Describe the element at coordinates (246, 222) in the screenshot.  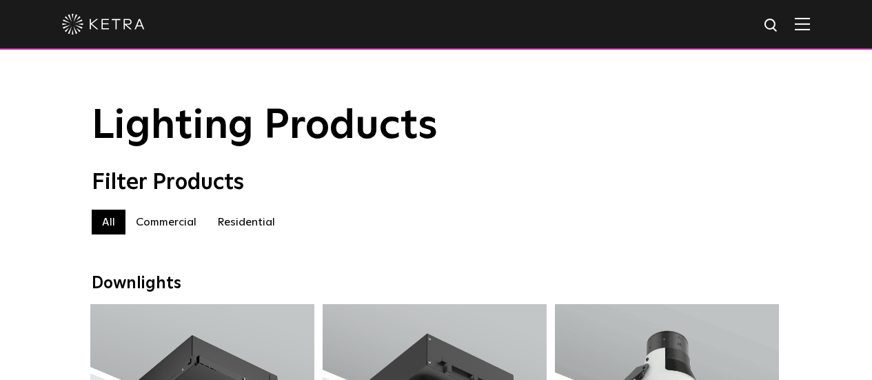
I see `label: Residential` at that location.